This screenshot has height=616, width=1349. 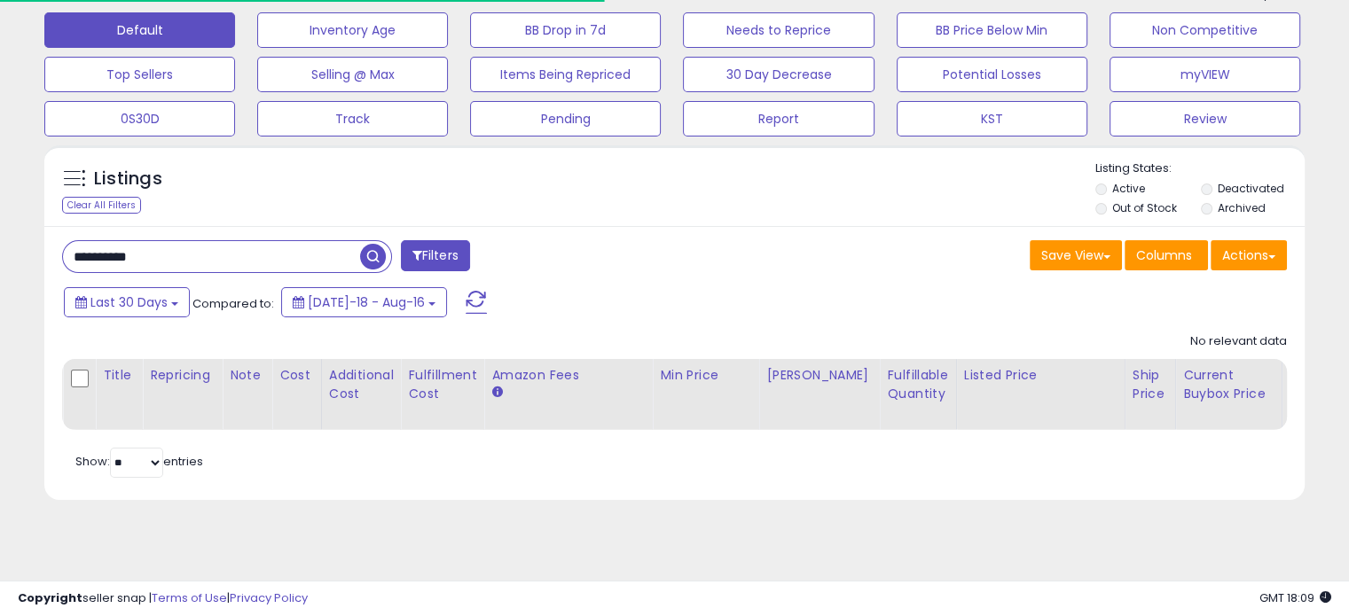 What do you see at coordinates (233, 303) in the screenshot?
I see `span: Compared to:` at bounding box center [233, 303].